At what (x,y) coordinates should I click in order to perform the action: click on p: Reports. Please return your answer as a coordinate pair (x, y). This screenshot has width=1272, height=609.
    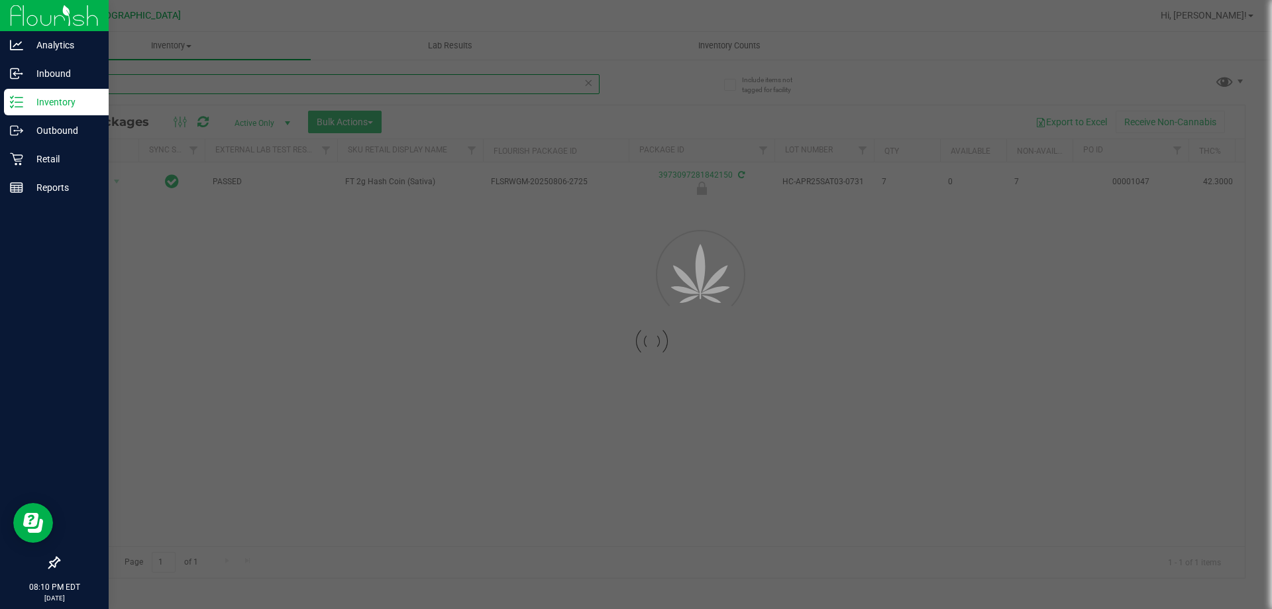
    Looking at the image, I should click on (63, 188).